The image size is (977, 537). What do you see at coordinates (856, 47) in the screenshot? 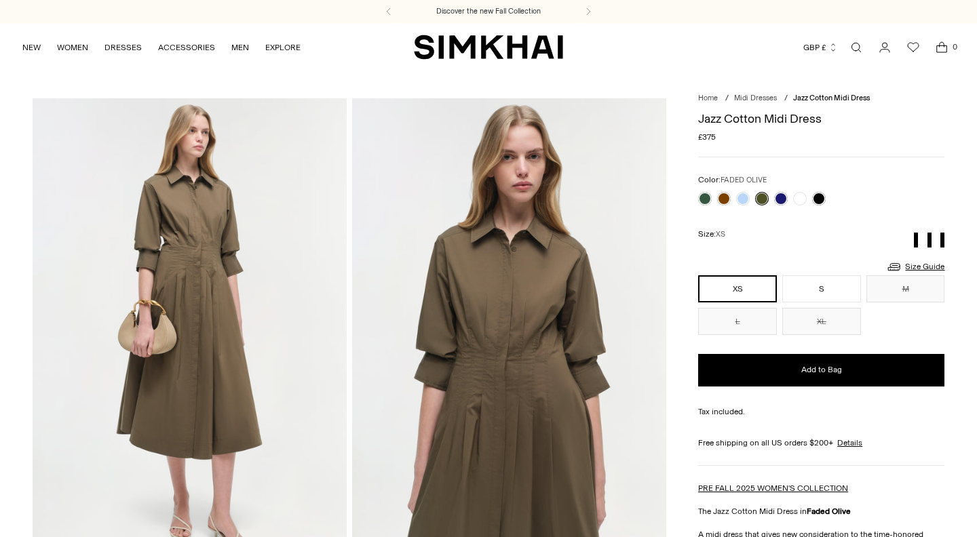
I see `a: Open search modal` at bounding box center [856, 47].